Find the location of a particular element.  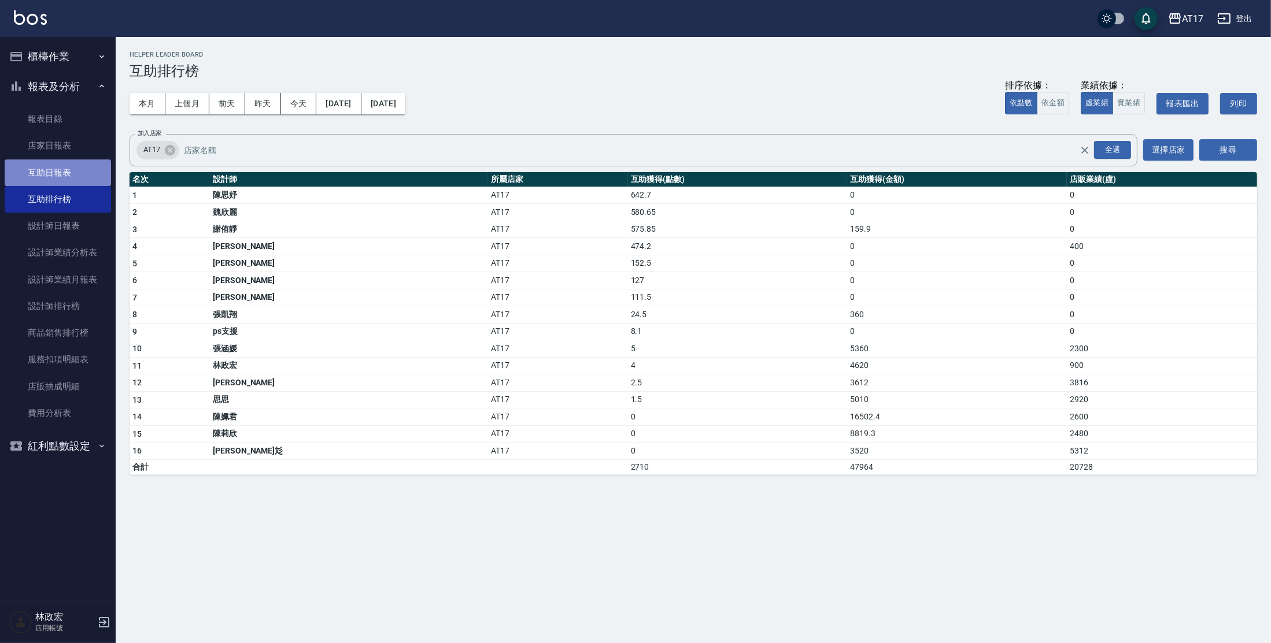

button: 選擇店家 is located at coordinates (1168, 150).